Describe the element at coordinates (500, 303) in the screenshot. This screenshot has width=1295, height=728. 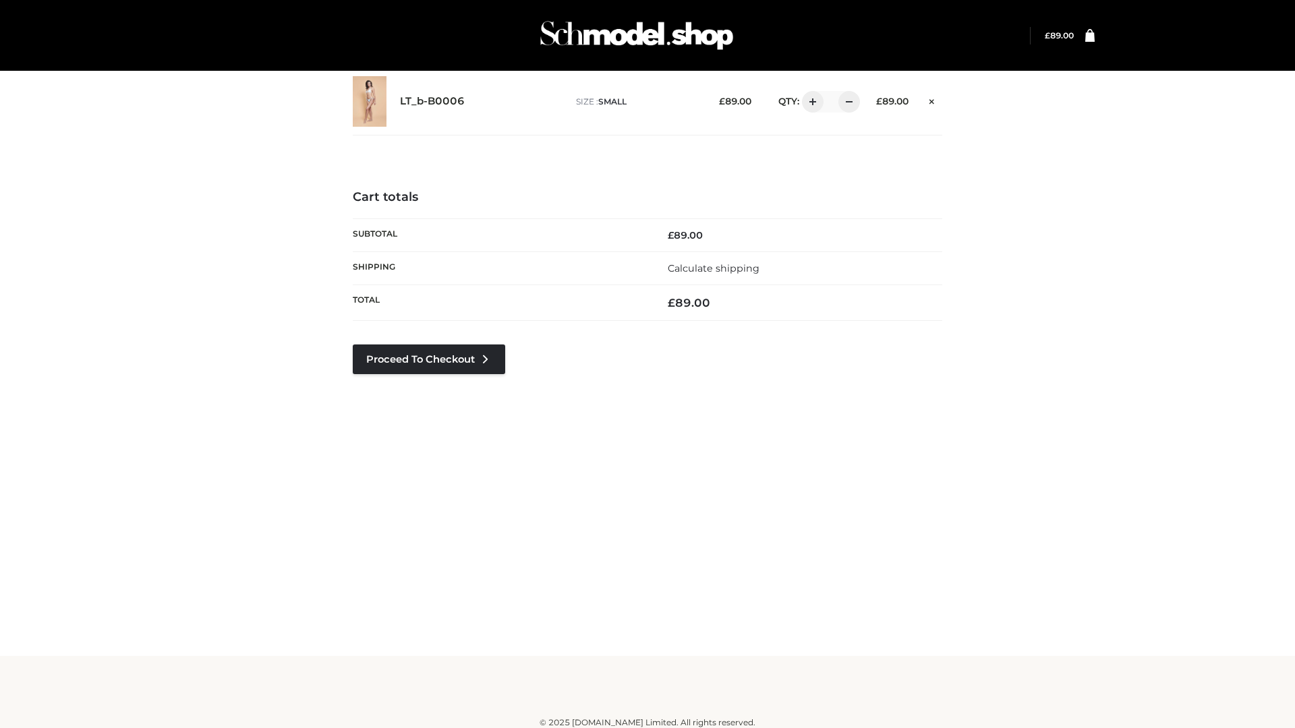
I see `th: Total` at that location.